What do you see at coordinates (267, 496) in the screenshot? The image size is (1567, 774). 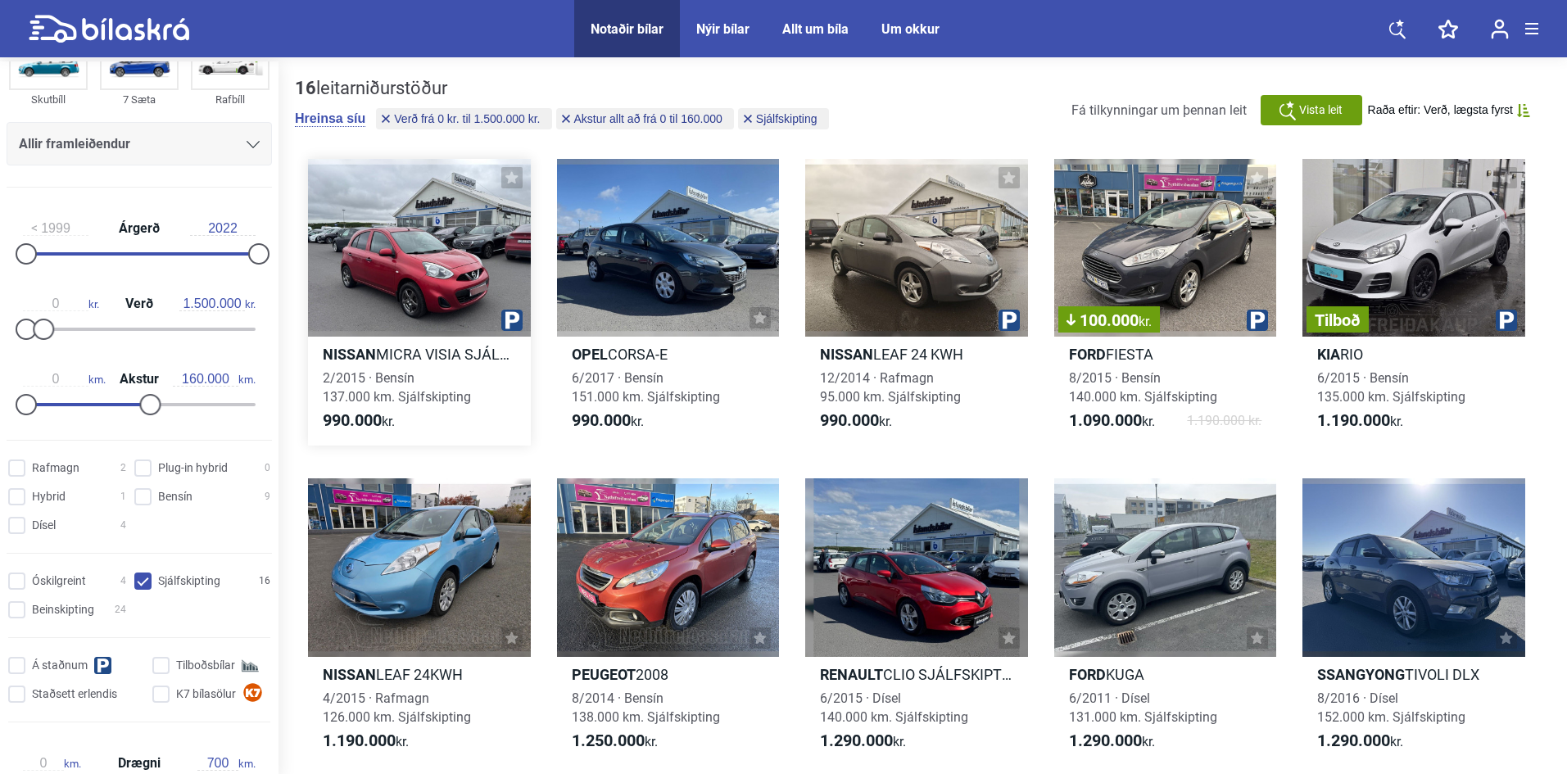 I see `span: 9` at bounding box center [267, 496].